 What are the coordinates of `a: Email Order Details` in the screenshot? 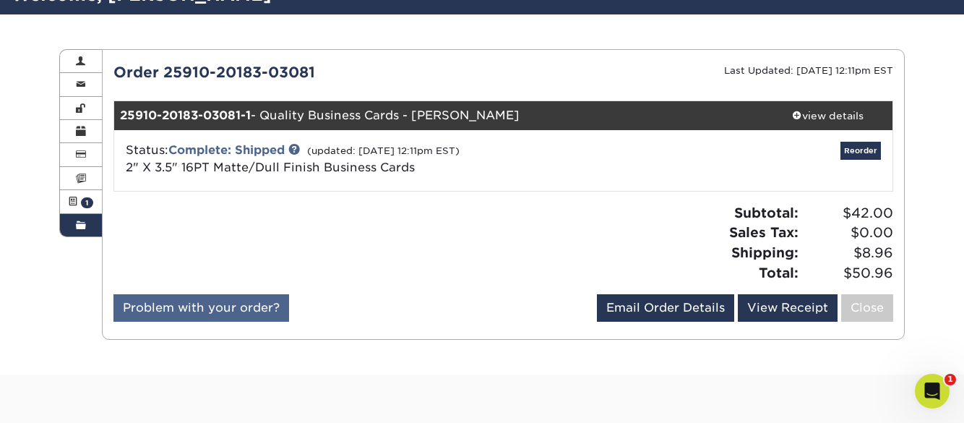 It's located at (666, 308).